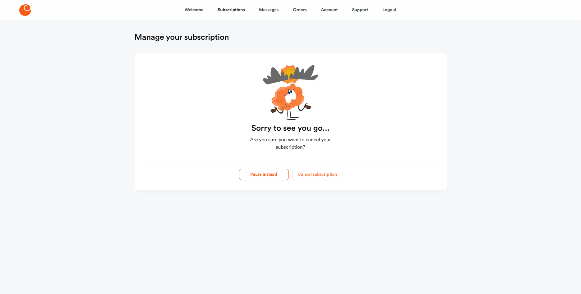 The image size is (581, 294). Describe the element at coordinates (389, 10) in the screenshot. I see `a: Logout` at that location.